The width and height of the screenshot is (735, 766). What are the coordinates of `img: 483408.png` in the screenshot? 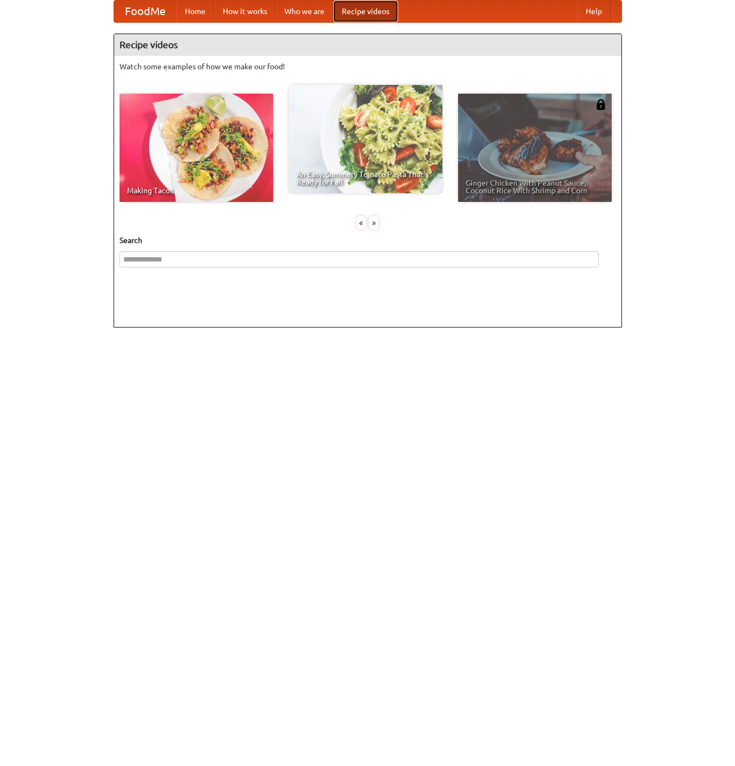 It's located at (601, 104).